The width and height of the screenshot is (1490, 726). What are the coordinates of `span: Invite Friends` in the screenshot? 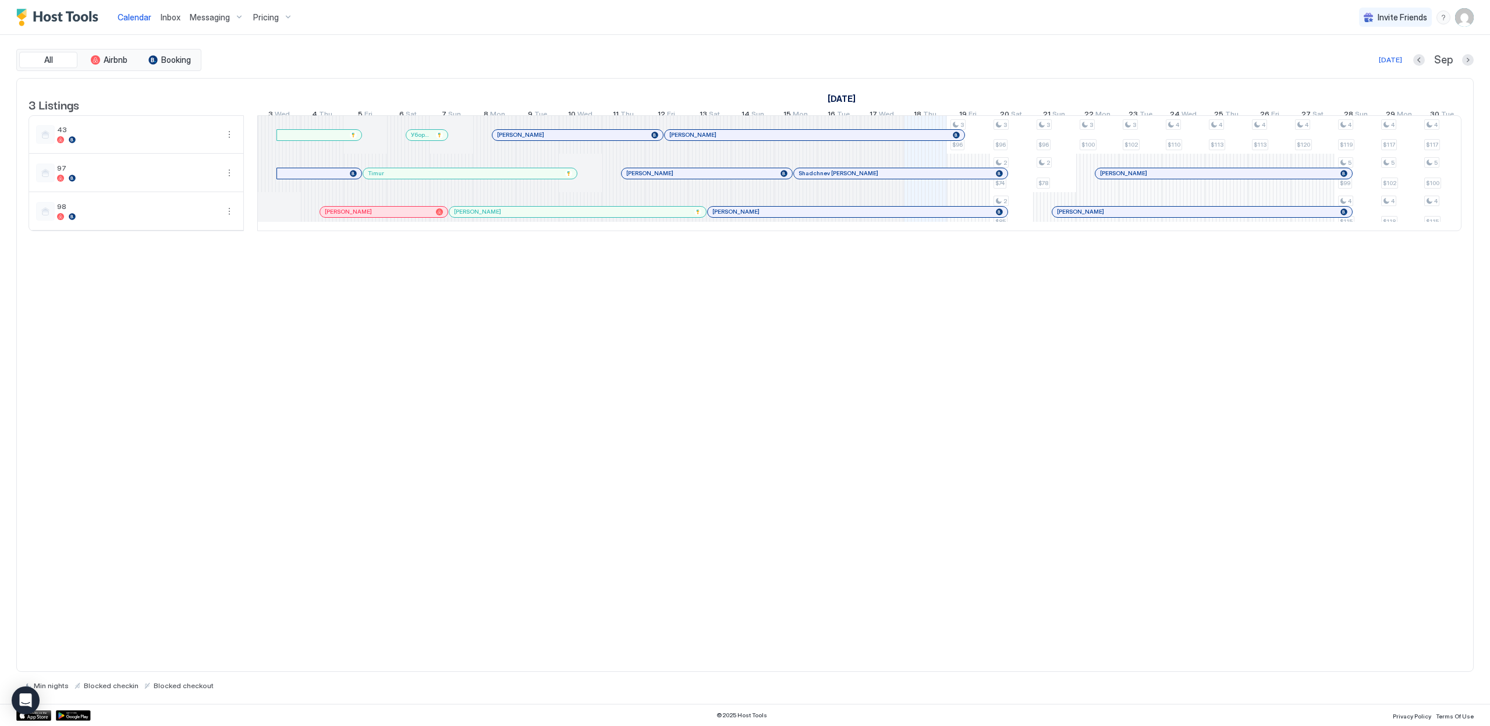 It's located at (1403, 17).